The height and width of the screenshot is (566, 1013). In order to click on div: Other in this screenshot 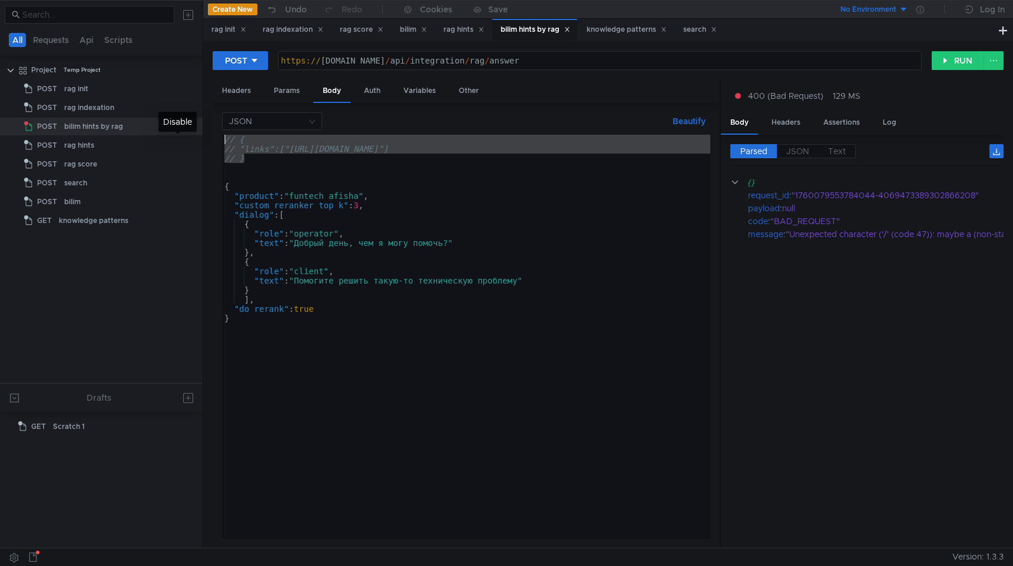, I will do `click(469, 91)`.